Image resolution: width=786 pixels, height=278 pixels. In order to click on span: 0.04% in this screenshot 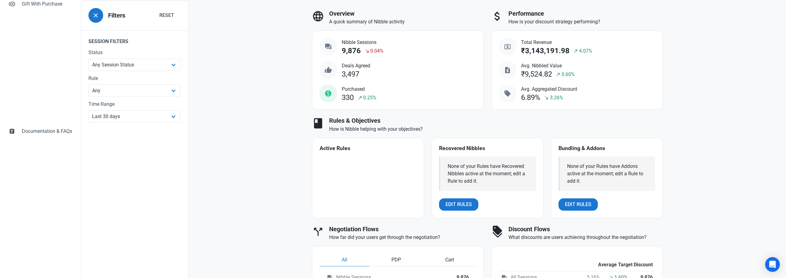, I will do `click(377, 51)`.